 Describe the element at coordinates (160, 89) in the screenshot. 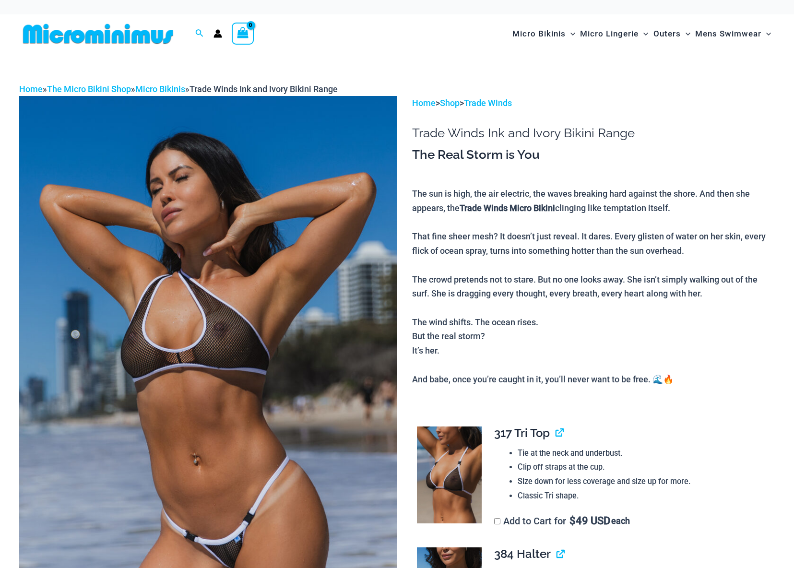

I see `a: Micro Bikinis` at that location.